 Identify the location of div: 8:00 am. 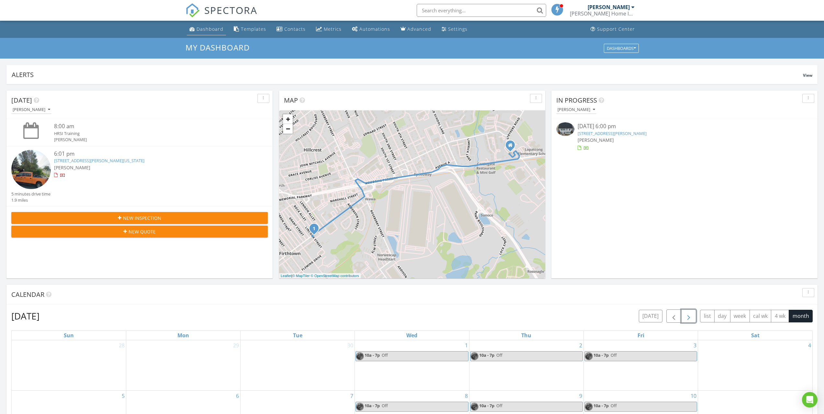
(150, 126).